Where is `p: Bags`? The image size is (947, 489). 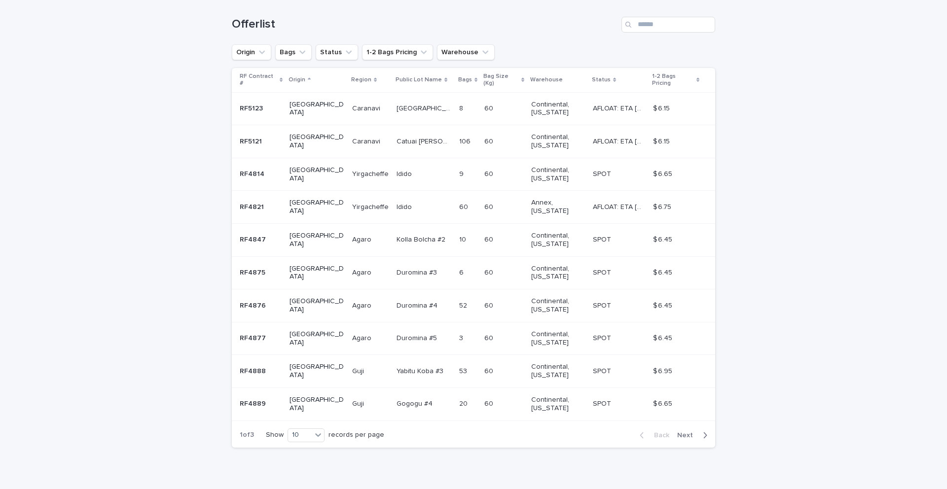 p: Bags is located at coordinates (465, 80).